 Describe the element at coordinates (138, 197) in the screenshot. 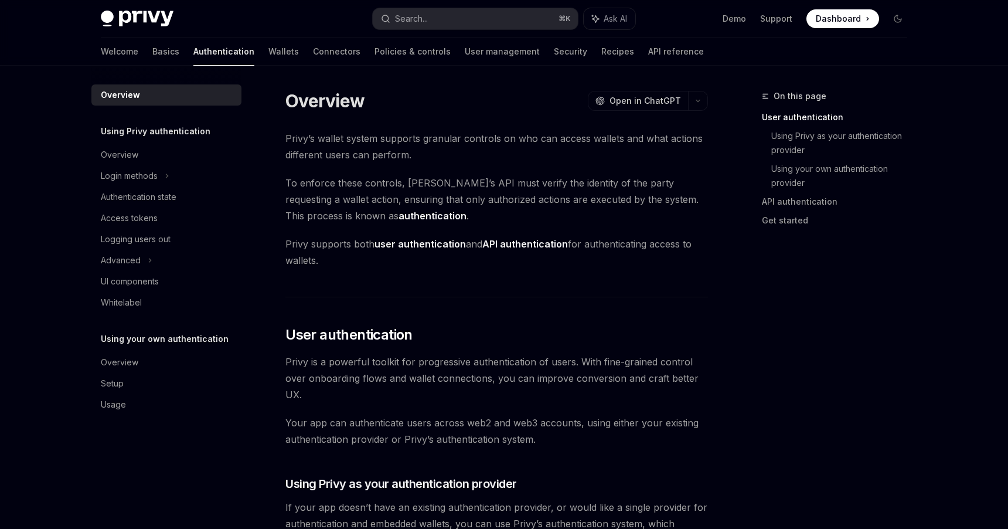

I see `div: Authentication state` at that location.